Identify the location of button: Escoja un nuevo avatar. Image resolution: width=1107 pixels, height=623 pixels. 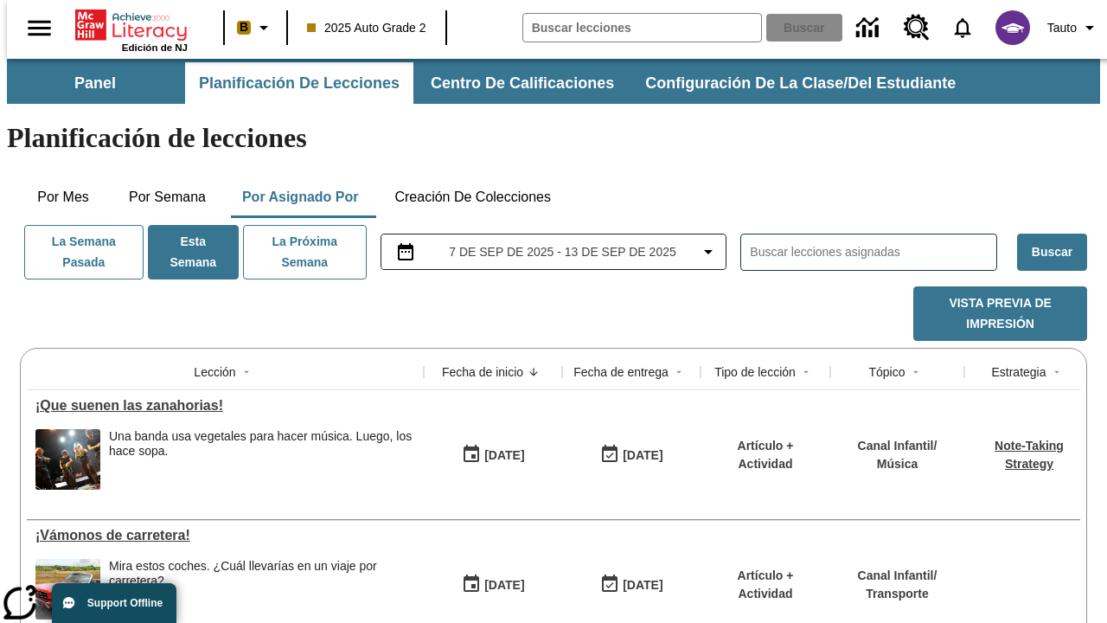
(1013, 28).